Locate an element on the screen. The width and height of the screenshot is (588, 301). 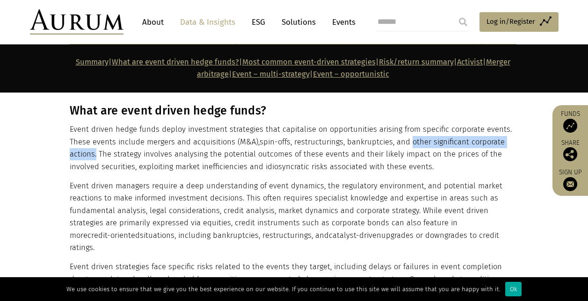
img: Access Funds is located at coordinates (570, 126).